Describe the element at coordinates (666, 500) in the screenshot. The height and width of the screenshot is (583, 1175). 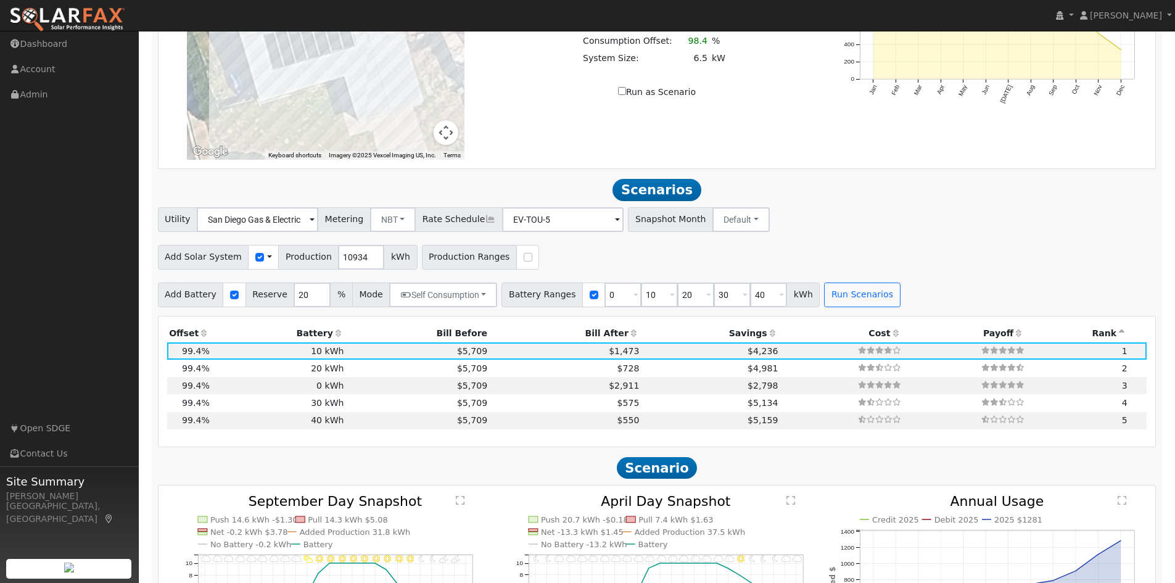
I see `text: April Day Snapshot` at that location.